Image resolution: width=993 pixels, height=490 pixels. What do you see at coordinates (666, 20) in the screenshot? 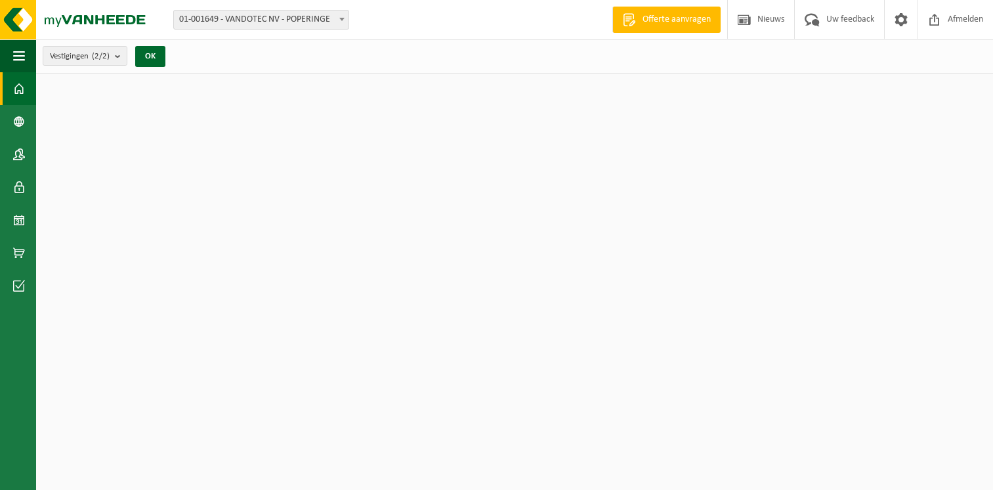
I see `a: Offerte aanvragen` at bounding box center [666, 20].